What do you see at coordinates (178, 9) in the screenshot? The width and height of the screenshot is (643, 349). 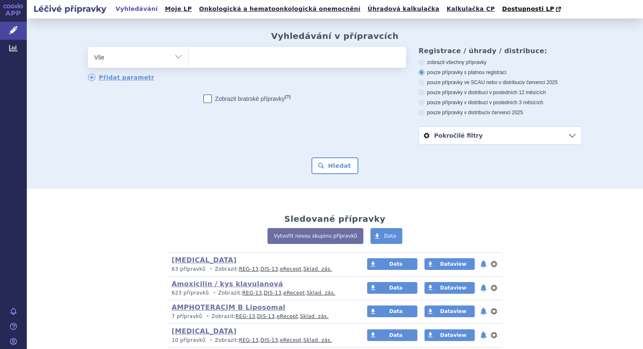 I see `a: Moje LP` at bounding box center [178, 9].